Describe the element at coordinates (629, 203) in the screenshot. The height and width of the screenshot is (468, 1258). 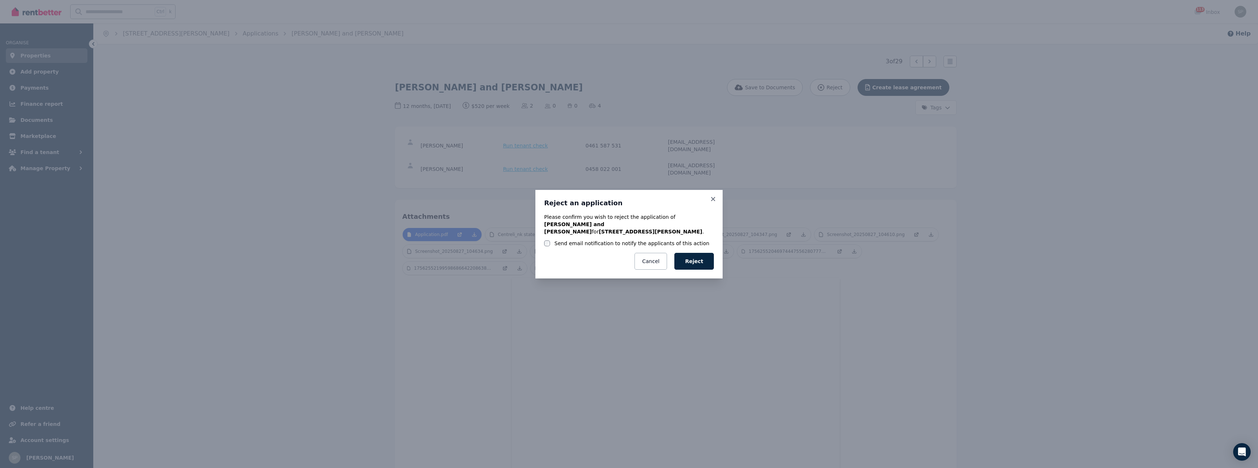
I see `h3: Reject an application` at that location.